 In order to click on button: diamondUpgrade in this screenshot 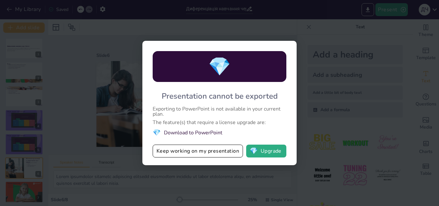, I will do `click(266, 151)`.